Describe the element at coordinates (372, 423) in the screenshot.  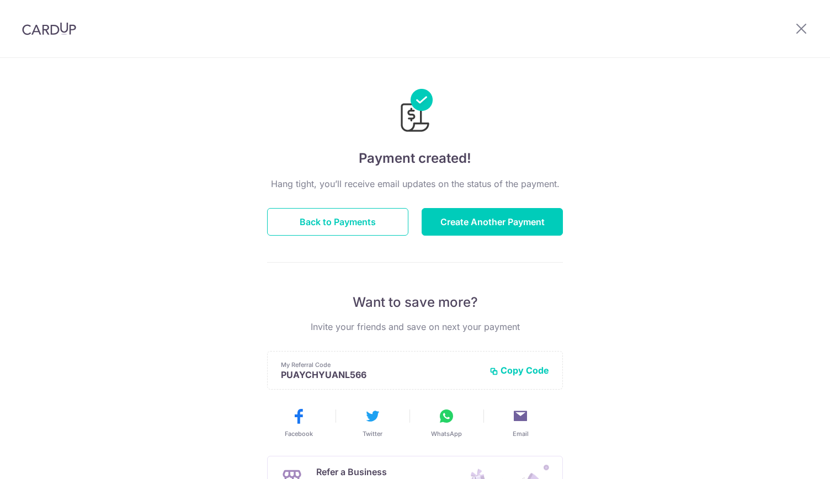
I see `button: Twitter` at that location.